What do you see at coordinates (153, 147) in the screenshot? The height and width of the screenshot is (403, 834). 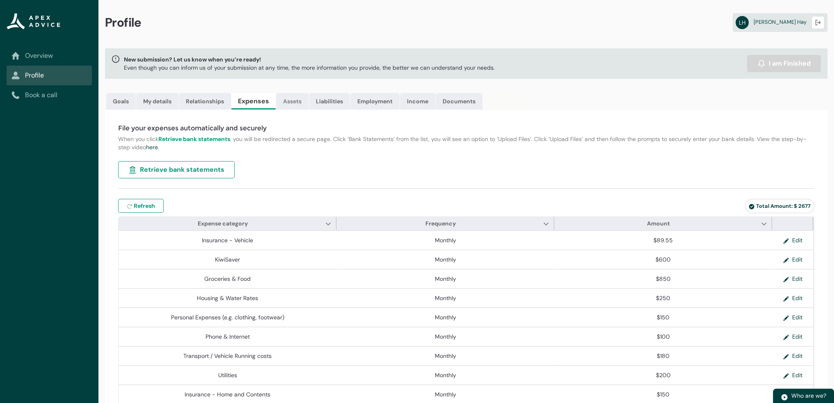 I see `a: here.` at bounding box center [153, 147].